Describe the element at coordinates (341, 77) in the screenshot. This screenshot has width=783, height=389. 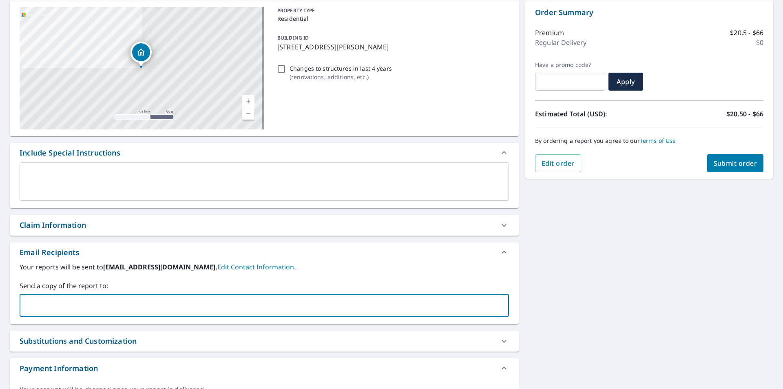
I see `p: ( renovations, additions, etc. )` at that location.